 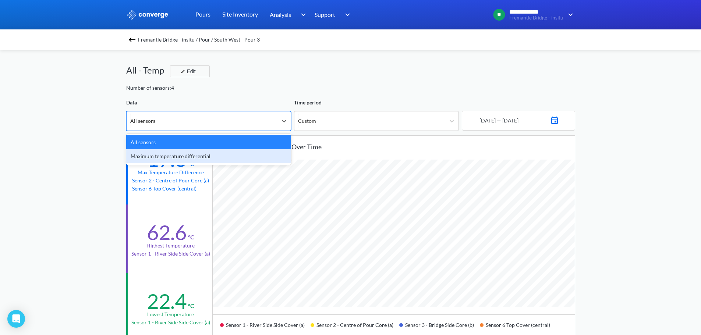 What do you see at coordinates (307, 121) in the screenshot?
I see `div: Custom` at bounding box center [307, 121].